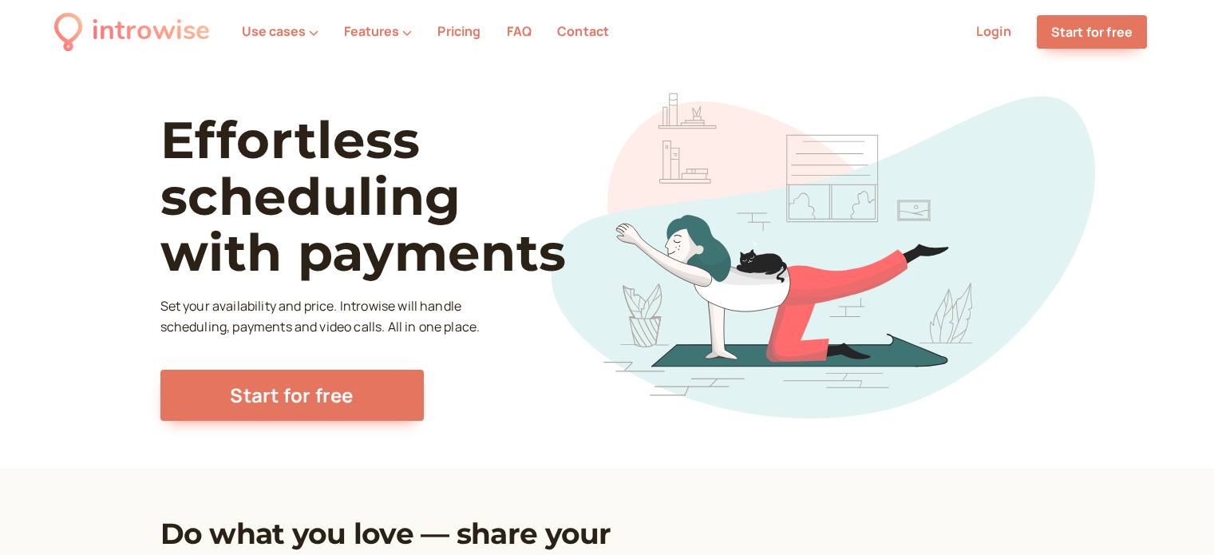 The image size is (1214, 555). Describe the element at coordinates (1174, 516) in the screenshot. I see `div: Chat Widget` at that location.